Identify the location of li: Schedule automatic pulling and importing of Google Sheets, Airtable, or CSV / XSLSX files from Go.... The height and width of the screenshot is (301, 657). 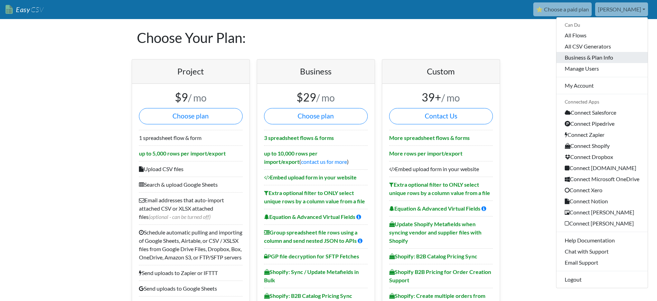
(191, 244).